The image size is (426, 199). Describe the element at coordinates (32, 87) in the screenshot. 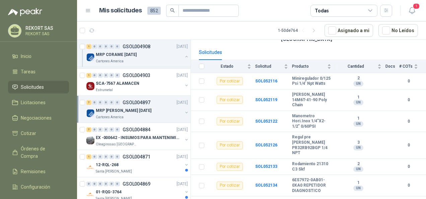

I see `span: Solicitudes` at that location.